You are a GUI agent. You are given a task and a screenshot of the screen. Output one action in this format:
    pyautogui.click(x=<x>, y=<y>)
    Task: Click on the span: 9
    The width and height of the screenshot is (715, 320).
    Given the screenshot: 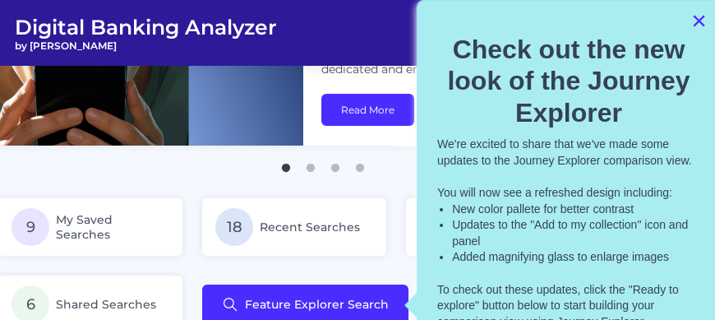 What is the action you would take?
    pyautogui.click(x=30, y=227)
    